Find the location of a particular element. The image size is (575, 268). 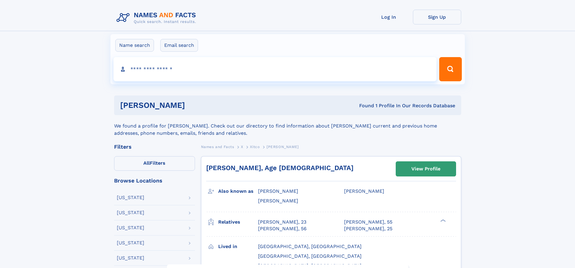

span: Xitco is located at coordinates (255, 147).